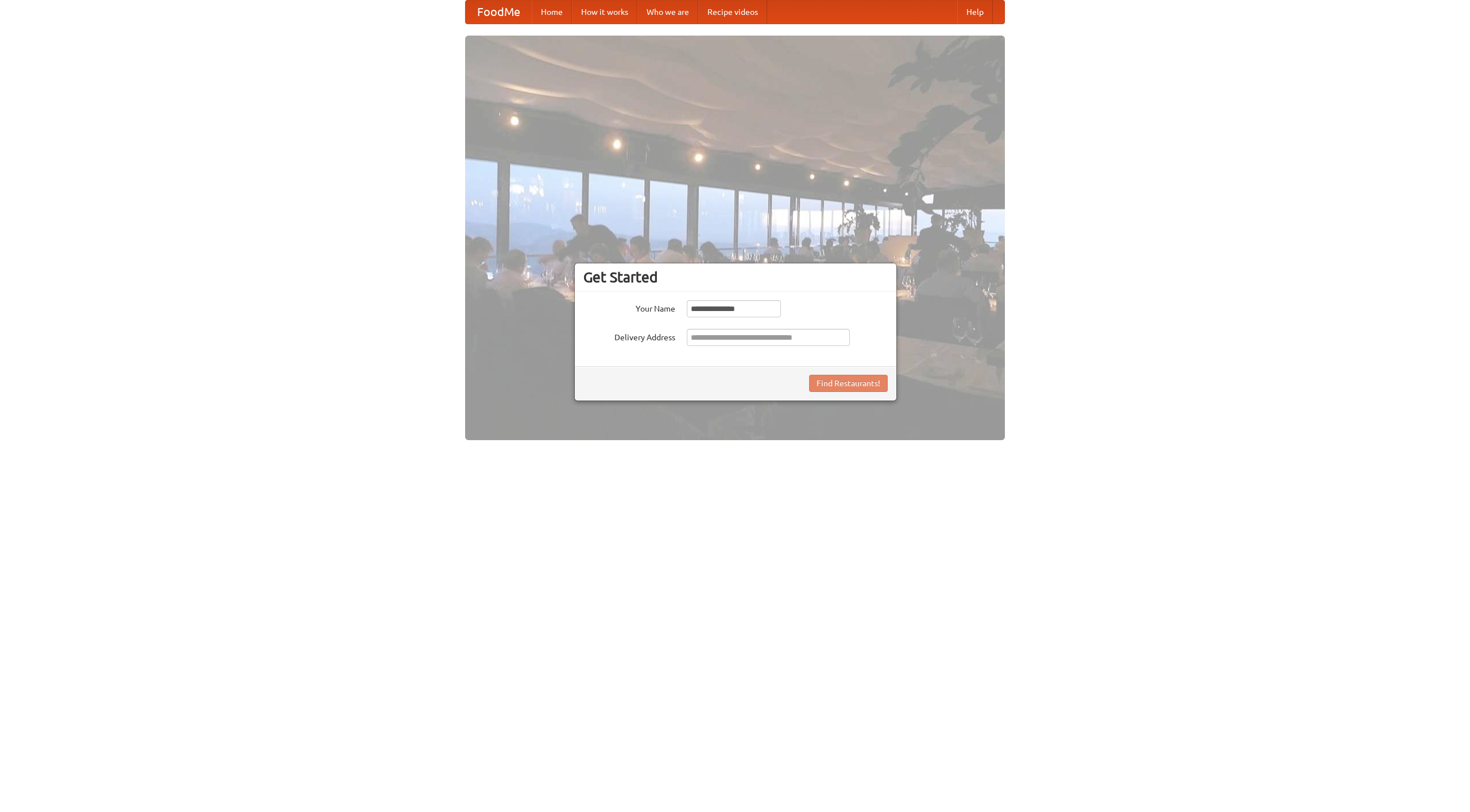  What do you see at coordinates (848, 383) in the screenshot?
I see `button: Find Restaurants!` at bounding box center [848, 383].